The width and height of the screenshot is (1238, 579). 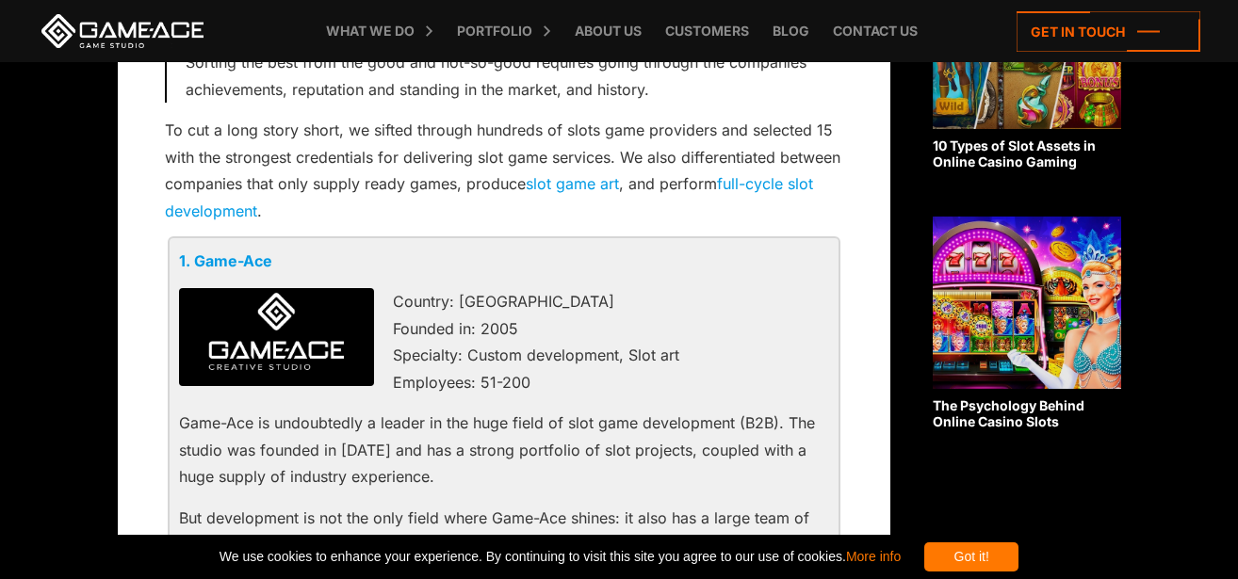 What do you see at coordinates (504, 171) in the screenshot?
I see `p: To cut a long story short, we sifted through hundreds of slots game providers and selected 15 wit...` at bounding box center [504, 171].